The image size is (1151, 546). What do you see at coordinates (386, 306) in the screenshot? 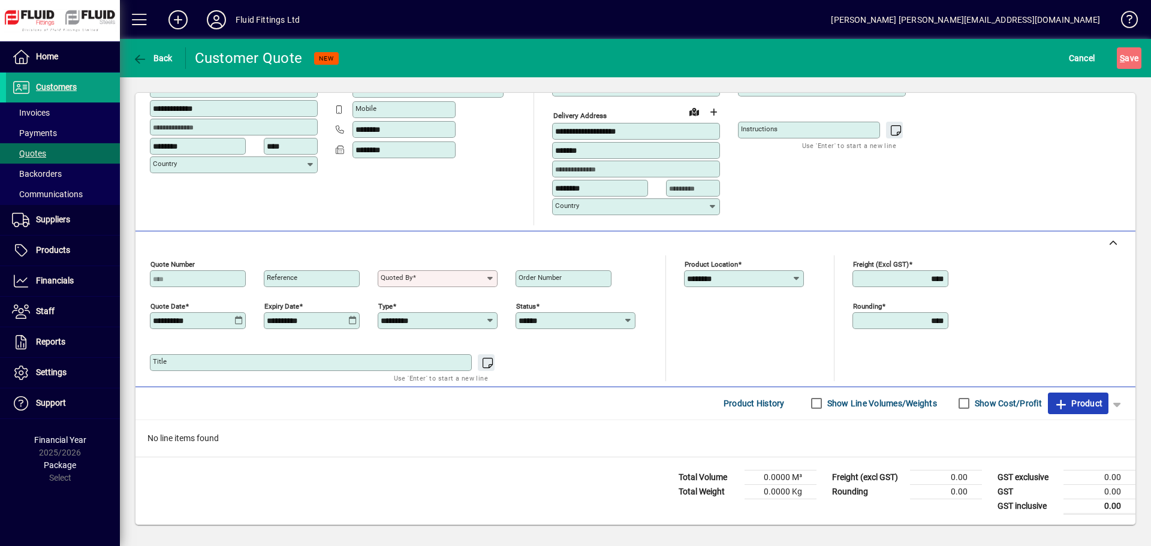
I see `mat-label: Type` at bounding box center [386, 306].